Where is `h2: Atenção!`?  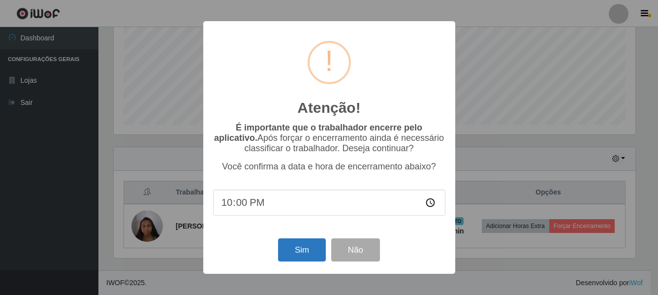 h2: Atenção! is located at coordinates (329, 108).